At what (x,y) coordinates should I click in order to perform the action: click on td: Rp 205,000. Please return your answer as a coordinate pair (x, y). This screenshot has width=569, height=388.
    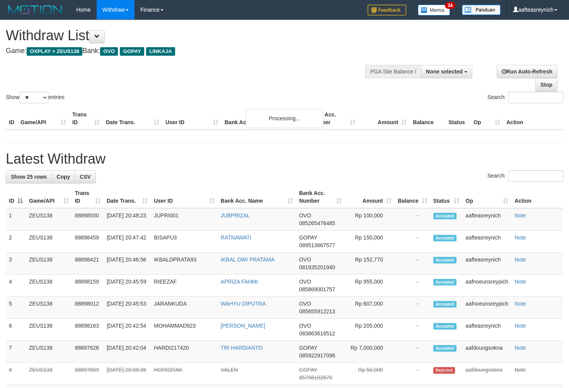
    Looking at the image, I should click on (370, 329).